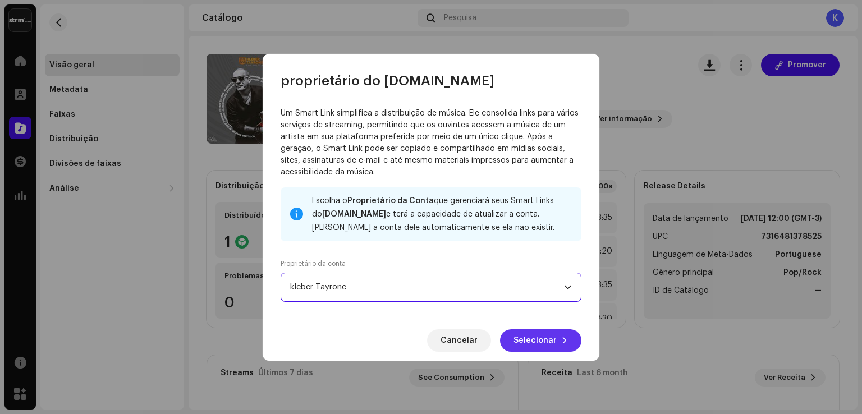 Image resolution: width=862 pixels, height=414 pixels. I want to click on label: Proprietário da conta, so click(313, 264).